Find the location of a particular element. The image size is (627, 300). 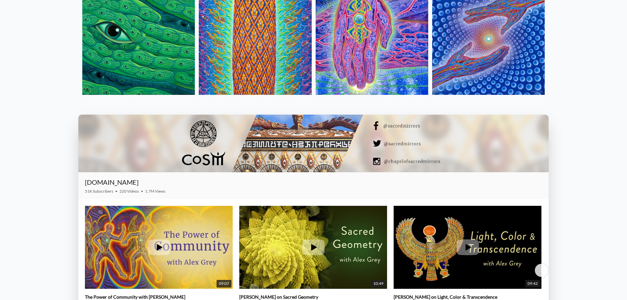

a: Alex Grey on Light, Color & Transcendence 09:42 is located at coordinates (467, 247).